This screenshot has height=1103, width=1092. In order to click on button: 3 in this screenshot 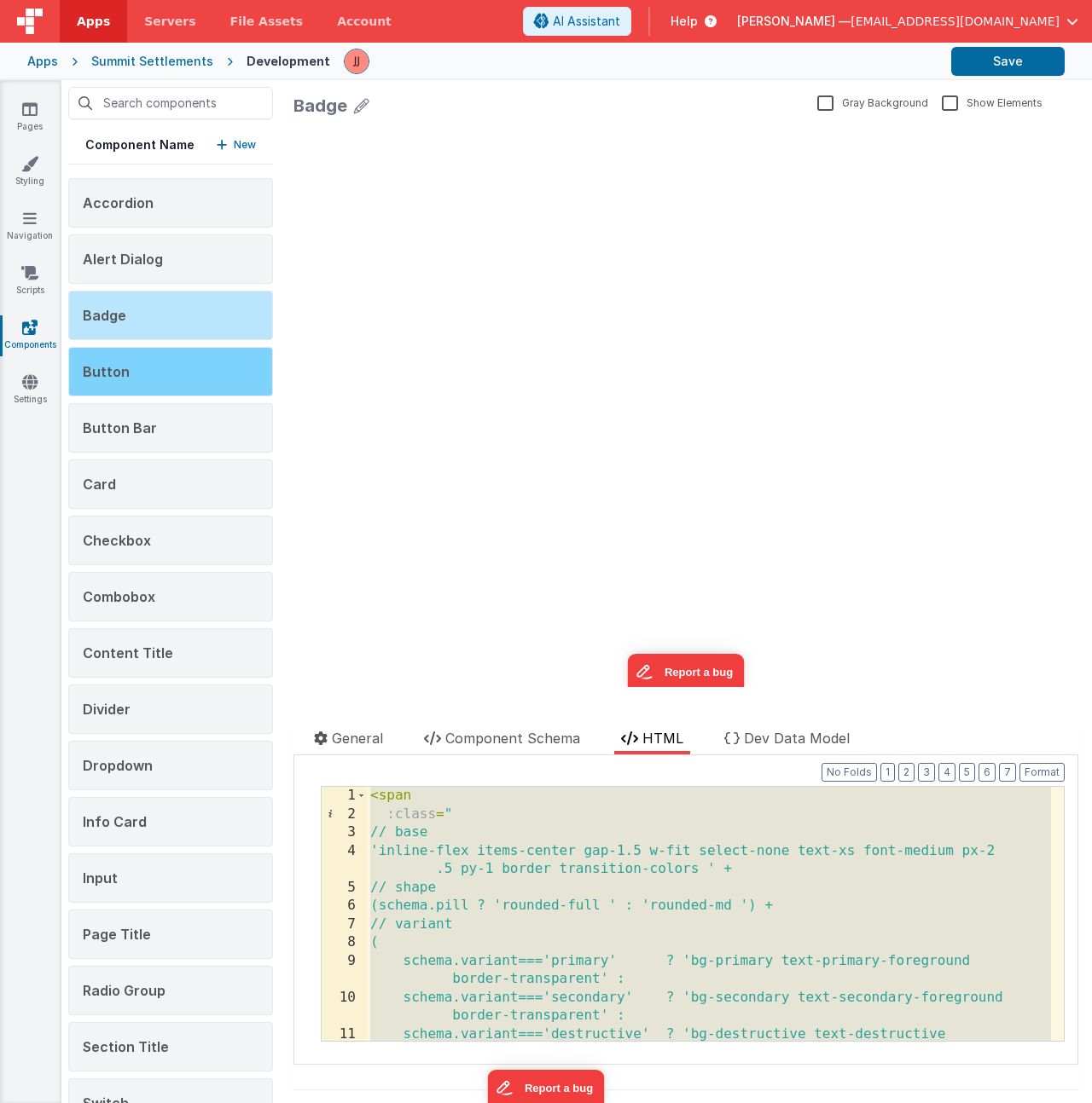, I will do `click(926, 772)`.